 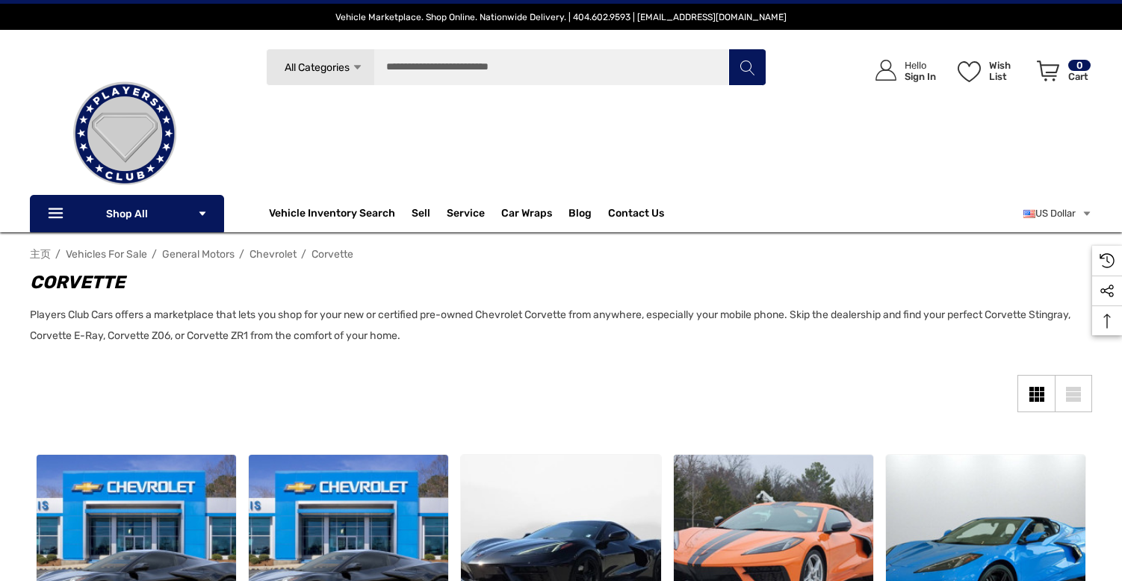 I want to click on span: Chevrolet, so click(x=273, y=254).